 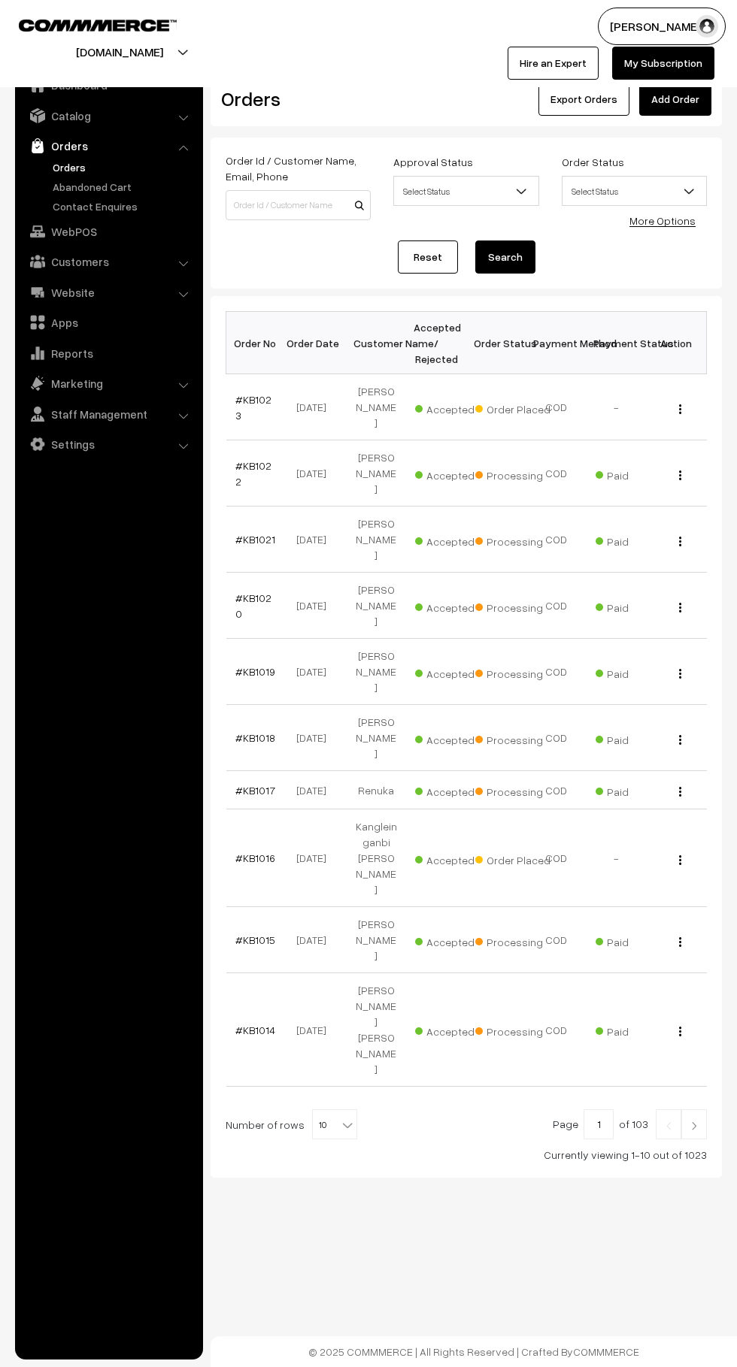 What do you see at coordinates (256, 343) in the screenshot?
I see `th: Order No` at bounding box center [256, 343].